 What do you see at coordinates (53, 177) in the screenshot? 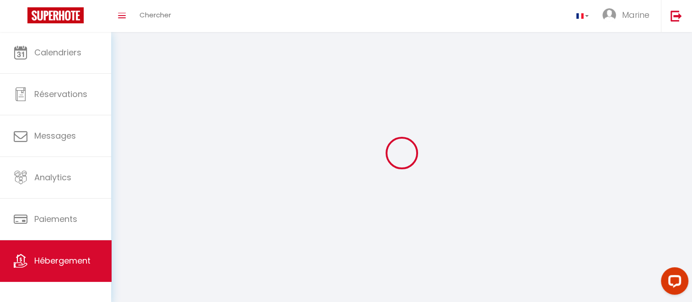
I see `span: Analytics` at bounding box center [53, 177].